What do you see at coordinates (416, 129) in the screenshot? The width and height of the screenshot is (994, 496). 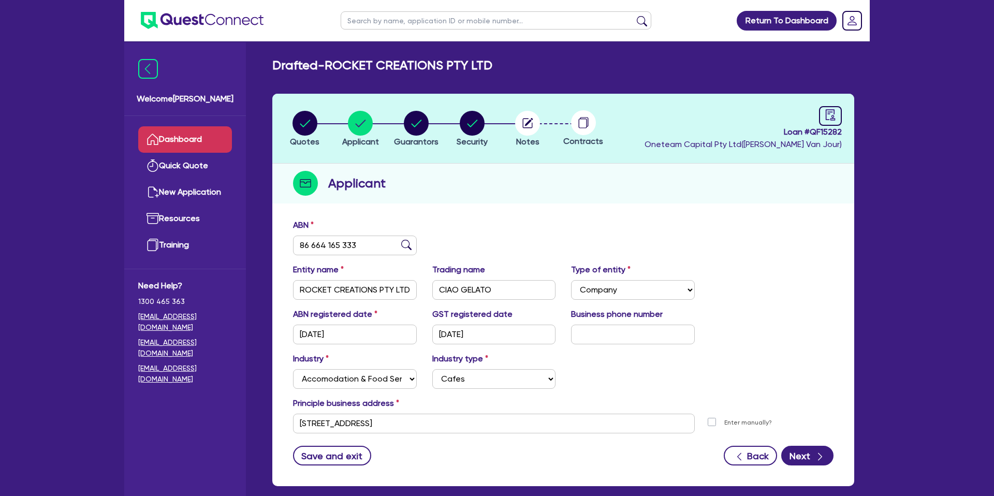 I see `button: Guarantors` at bounding box center [416, 129].